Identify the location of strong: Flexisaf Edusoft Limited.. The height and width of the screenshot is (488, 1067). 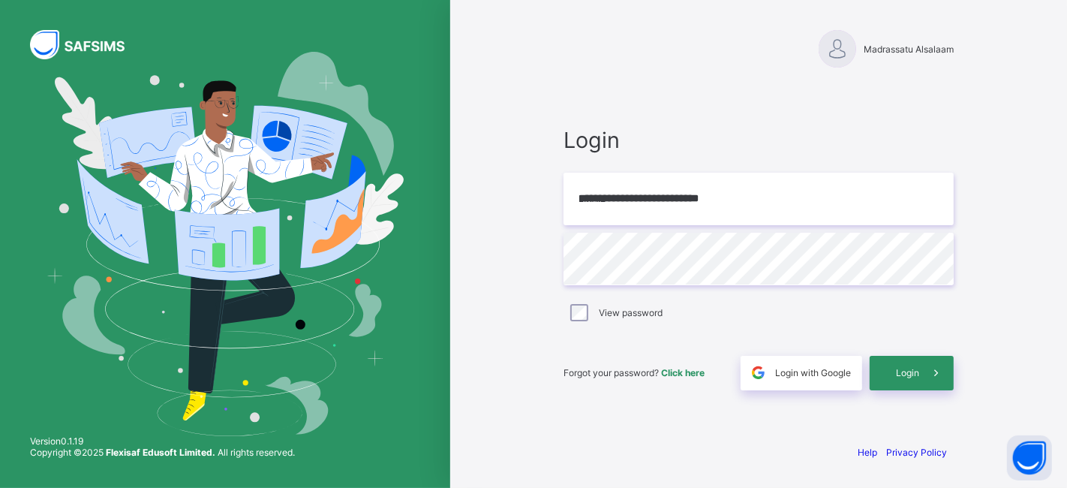
(161, 452).